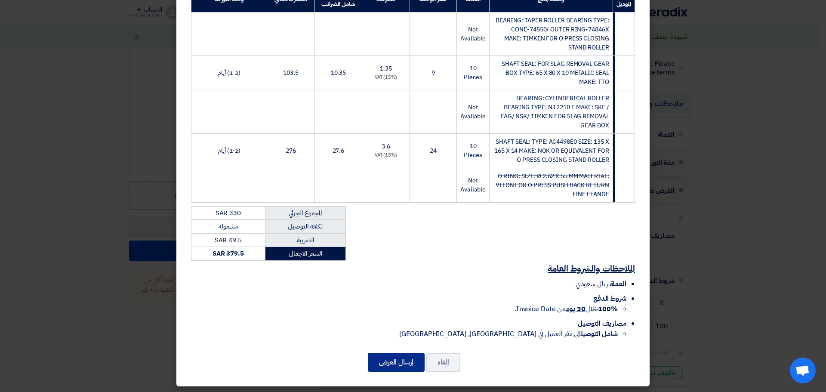 This screenshot has height=392, width=826. I want to click on span: 1.35, so click(386, 68).